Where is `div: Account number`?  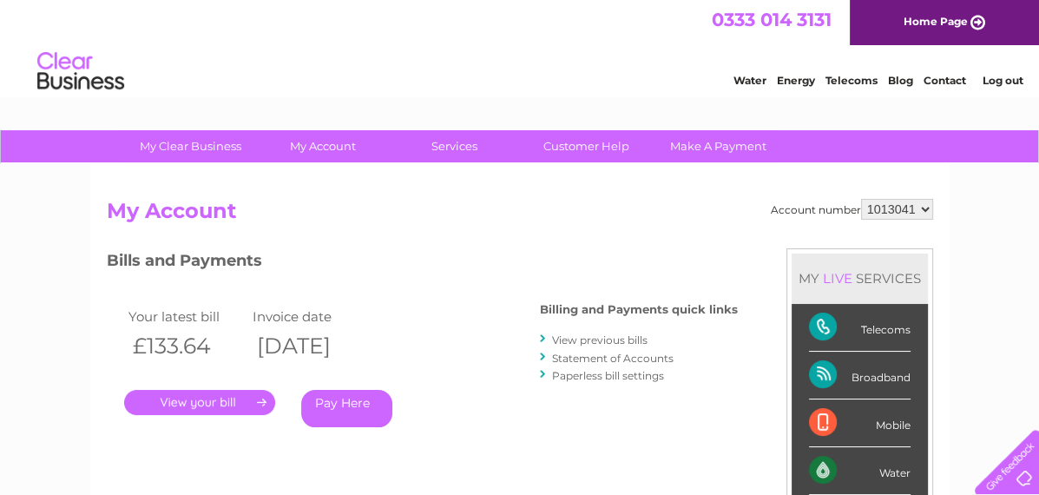
div: Account number is located at coordinates (851, 209).